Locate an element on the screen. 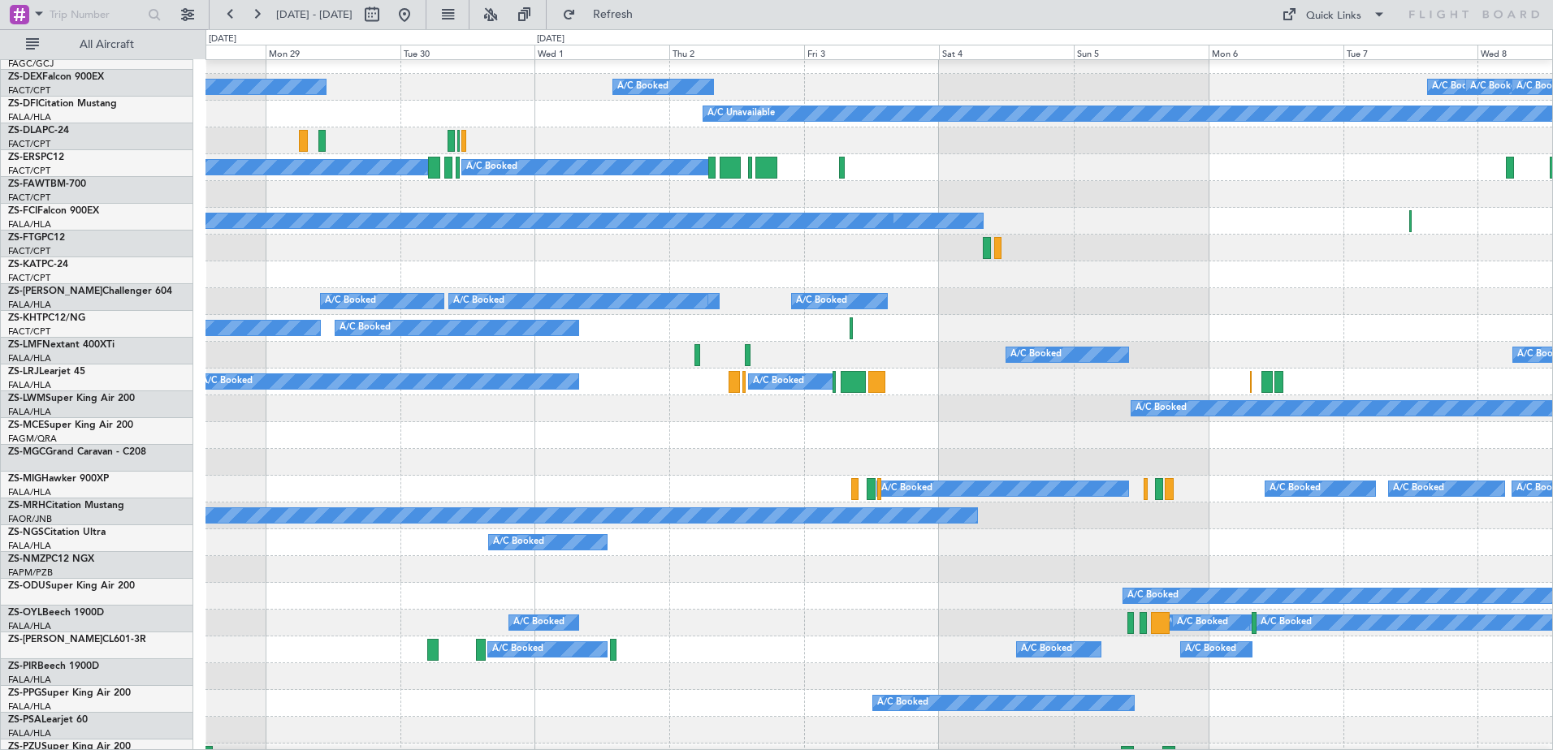 Image resolution: width=1553 pixels, height=750 pixels. a: ZS-NGSCitation Ultra is located at coordinates (57, 533).